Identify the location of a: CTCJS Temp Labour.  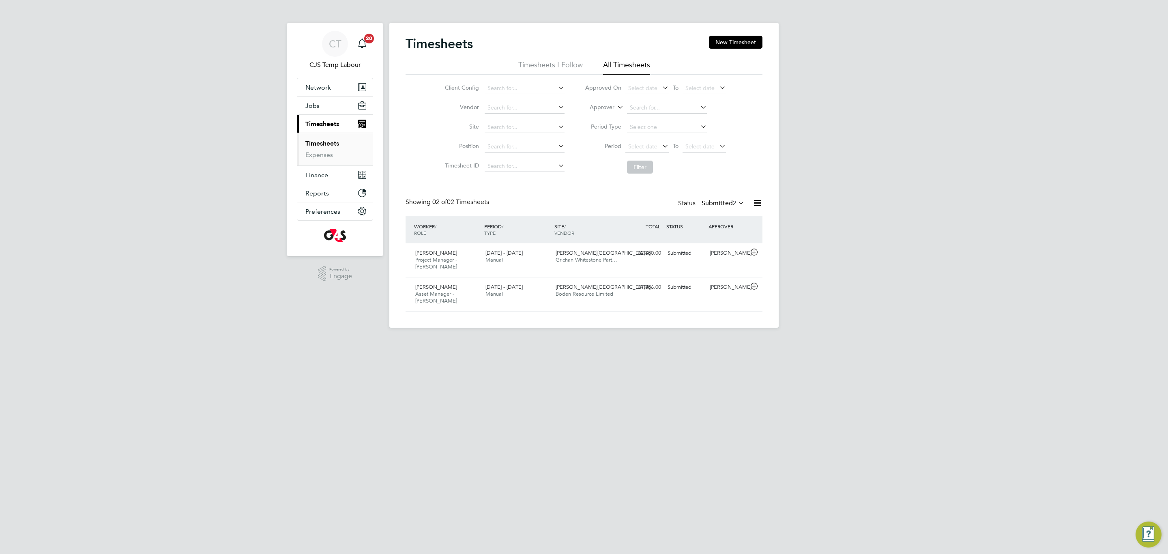
(335, 50).